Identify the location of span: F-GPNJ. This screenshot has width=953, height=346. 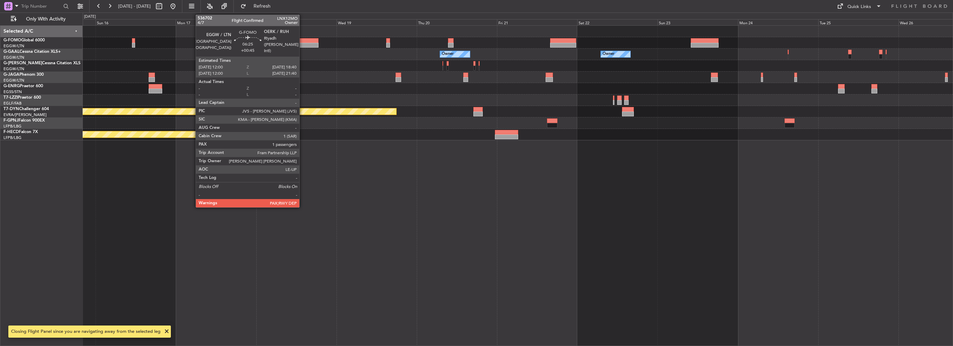
(11, 121).